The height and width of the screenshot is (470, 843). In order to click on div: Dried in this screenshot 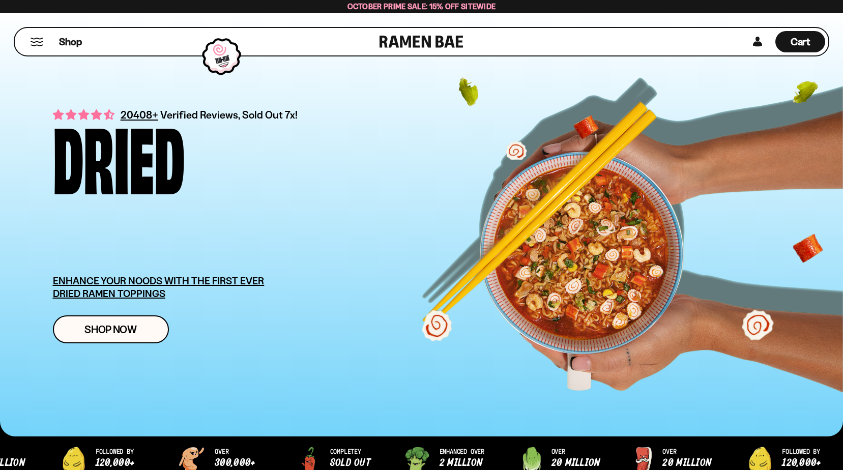, I will do `click(119, 155)`.